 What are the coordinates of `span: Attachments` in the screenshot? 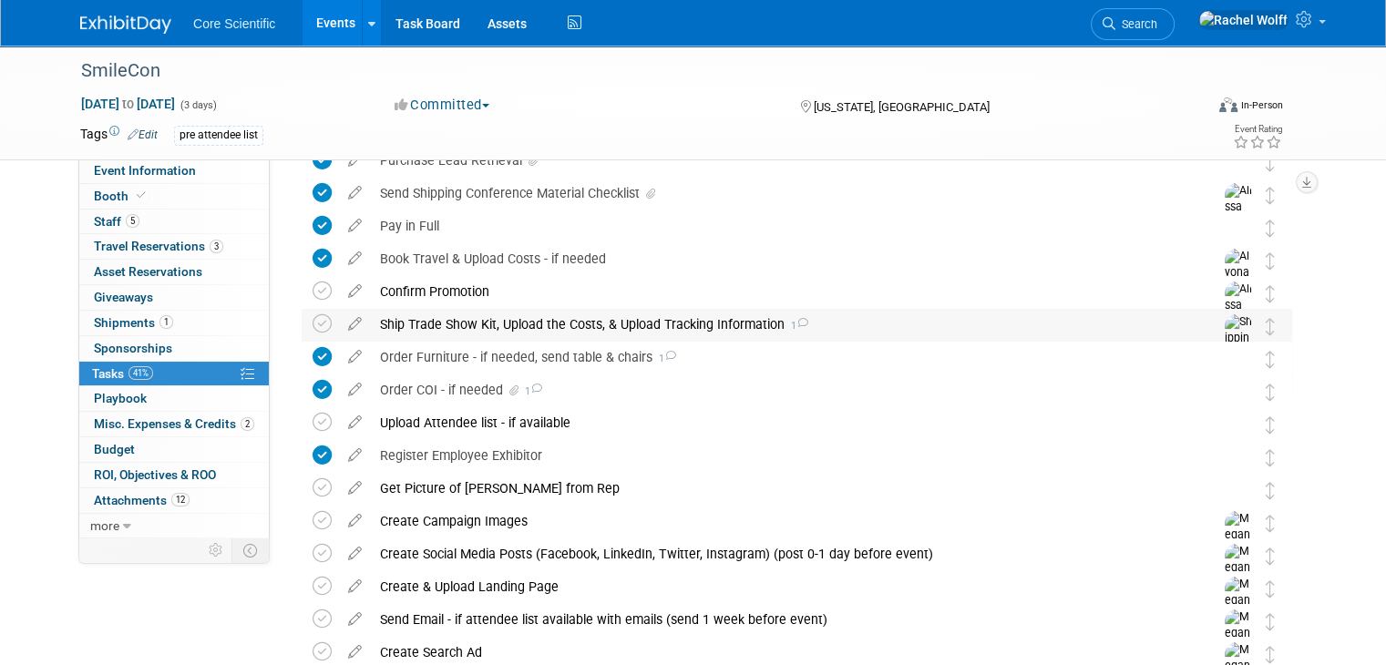 It's located at (141, 500).